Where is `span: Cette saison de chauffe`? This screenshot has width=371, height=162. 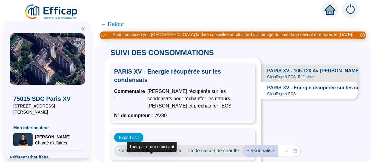 span: Cette saison de chauffe is located at coordinates (214, 151).